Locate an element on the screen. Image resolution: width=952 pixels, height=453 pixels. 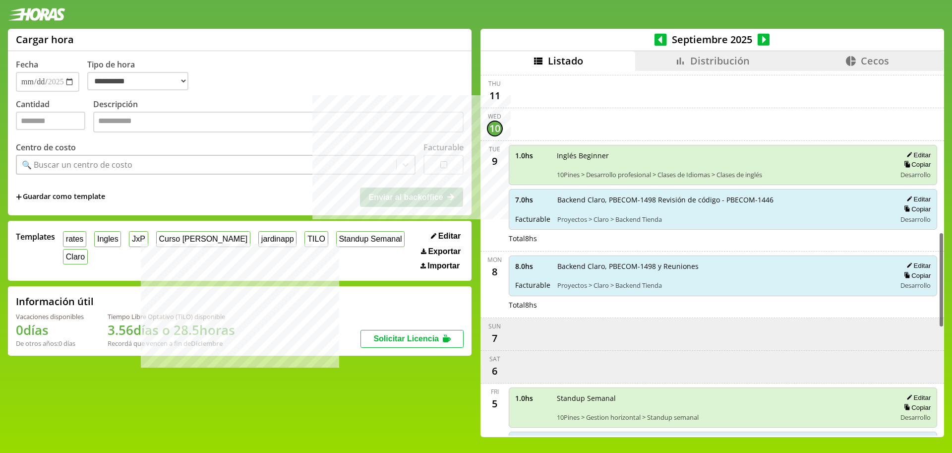
div: 6 is located at coordinates (495, 371).